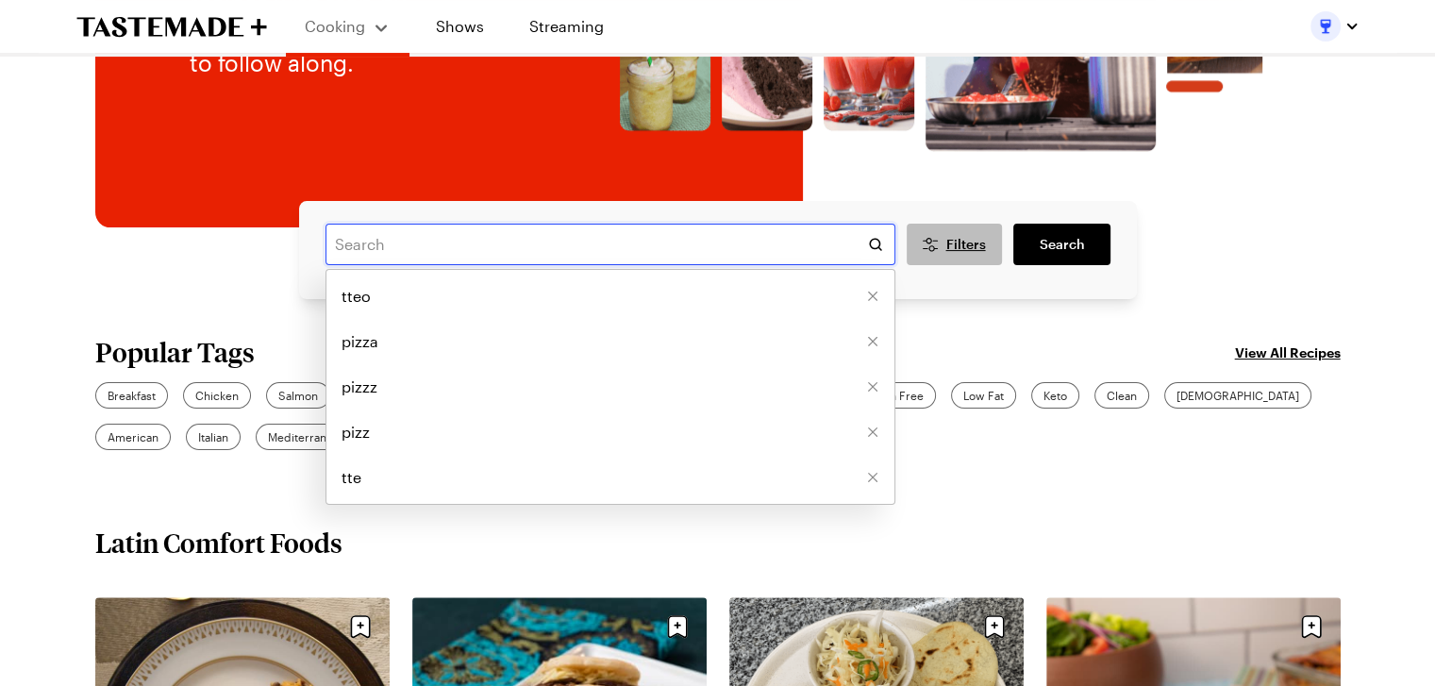 Image resolution: width=1435 pixels, height=686 pixels. What do you see at coordinates (356, 432) in the screenshot?
I see `span: pizz` at bounding box center [356, 432].